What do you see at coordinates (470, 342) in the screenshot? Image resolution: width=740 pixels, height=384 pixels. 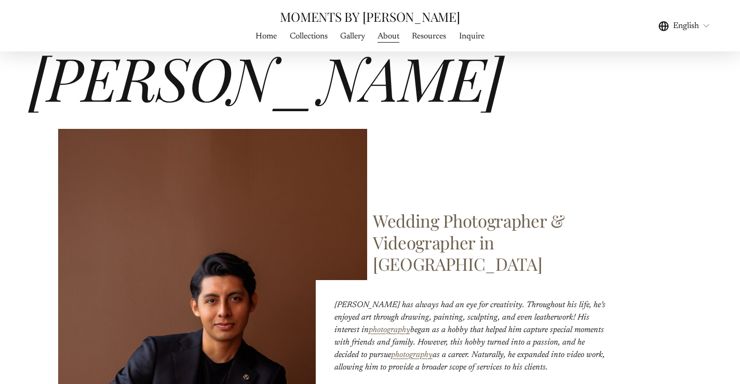 I see `em: began as a hobby that helped him capture special moments with friends and family. However, this h...` at bounding box center [470, 342].